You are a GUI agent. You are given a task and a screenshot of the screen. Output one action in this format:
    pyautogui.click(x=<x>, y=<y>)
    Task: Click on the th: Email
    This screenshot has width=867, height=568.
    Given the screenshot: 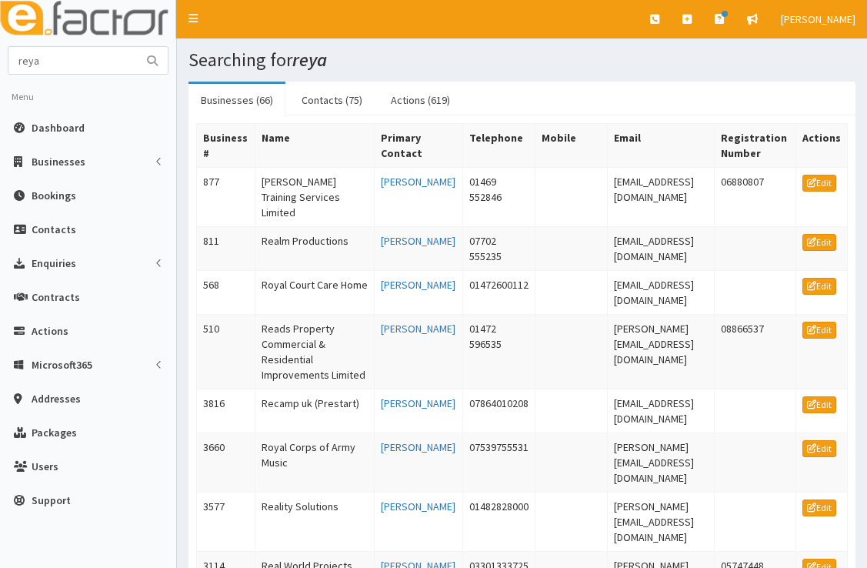 What is the action you would take?
    pyautogui.click(x=660, y=145)
    